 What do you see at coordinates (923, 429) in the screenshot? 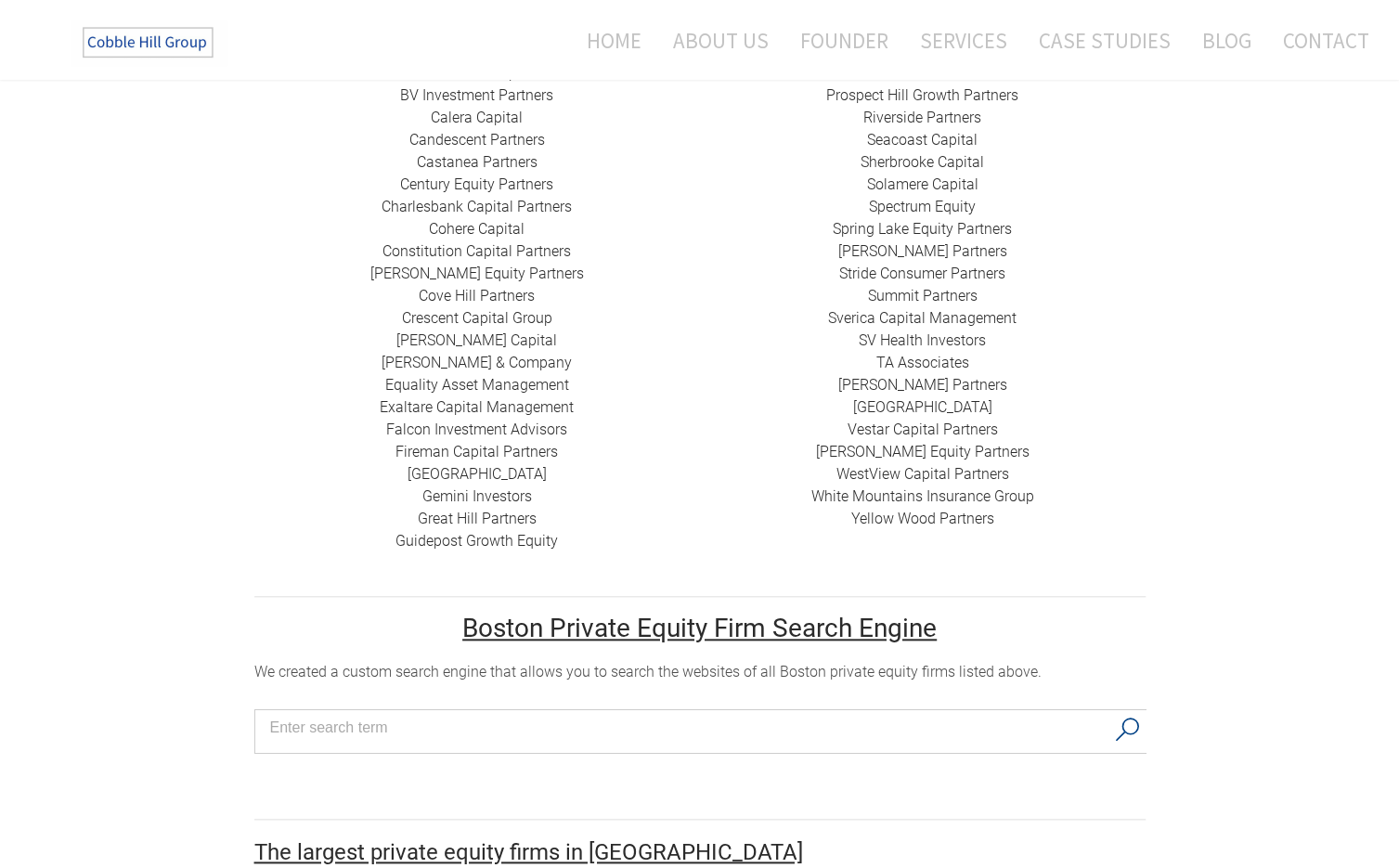
I see `a: ​Vestar Capital Partners` at bounding box center [923, 429].